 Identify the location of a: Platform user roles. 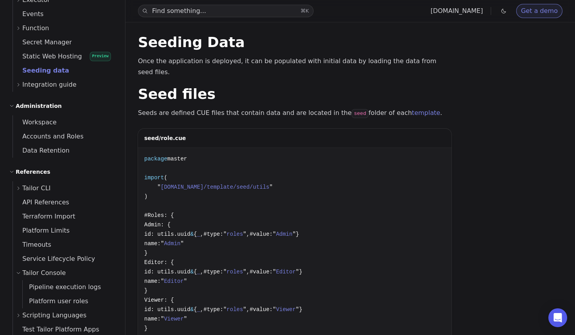
(69, 301).